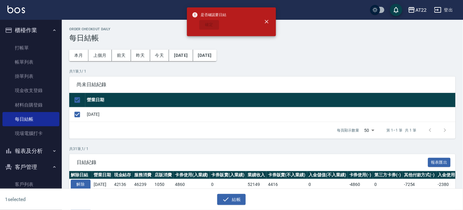 Image resolution: width=463 pixels, height=210 pixels. What do you see at coordinates (31, 119) in the screenshot?
I see `a: 每日結帳` at bounding box center [31, 119].